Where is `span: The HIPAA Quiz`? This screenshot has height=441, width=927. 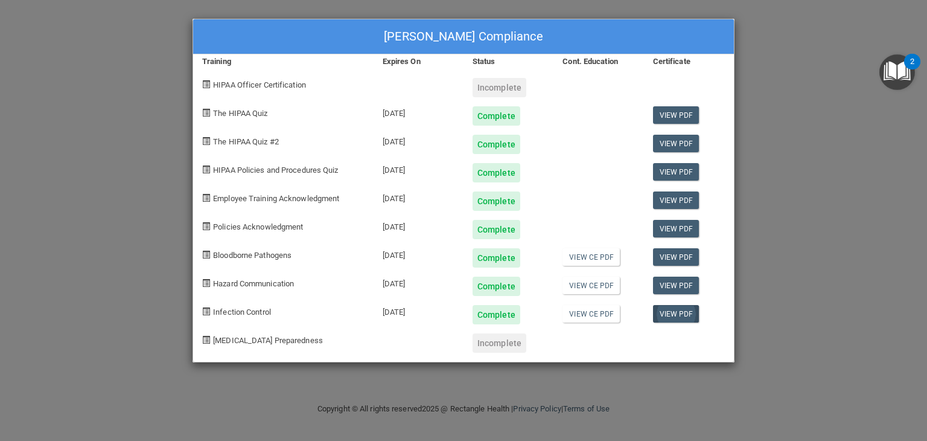
span: The HIPAA Quiz is located at coordinates (240, 113).